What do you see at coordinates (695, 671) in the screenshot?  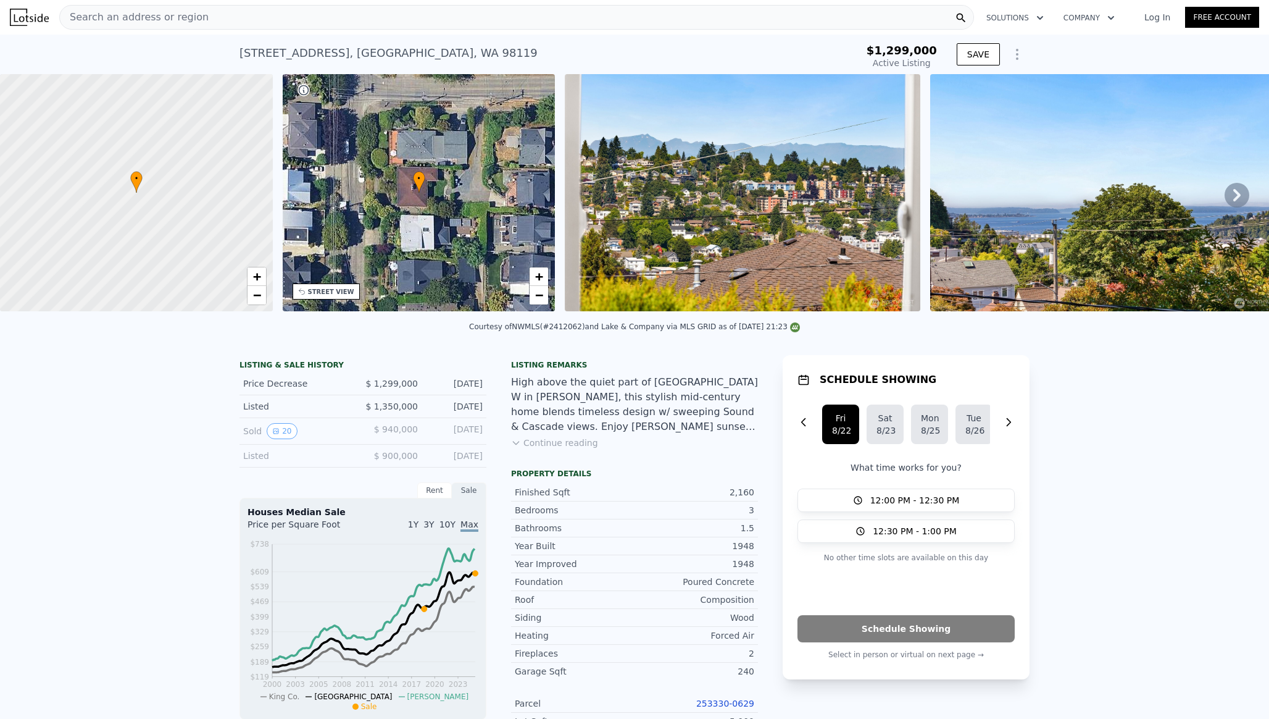 I see `div: 240` at bounding box center [695, 671].